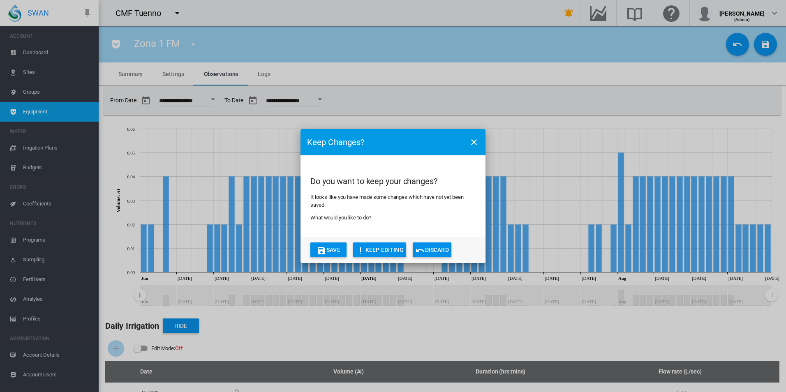 This screenshot has width=786, height=392. I want to click on button: icon-content-saveSave, so click(329, 250).